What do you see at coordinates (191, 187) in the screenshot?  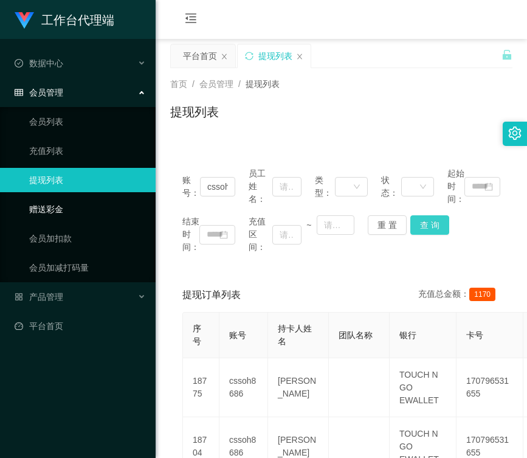 I see `span: 账号：` at bounding box center [191, 187].